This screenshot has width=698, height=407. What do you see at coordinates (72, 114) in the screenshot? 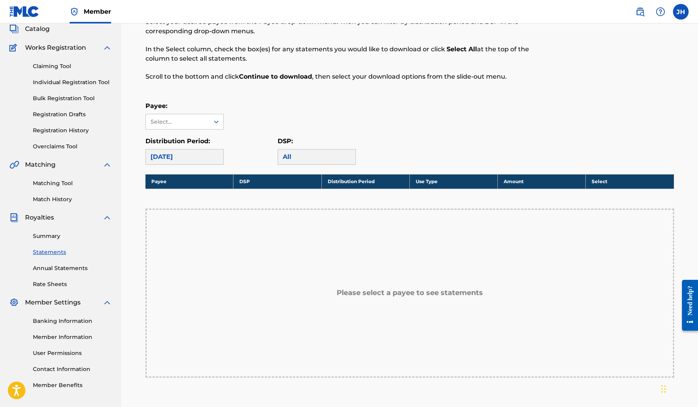
I see `a: Registration Drafts` at bounding box center [72, 114].